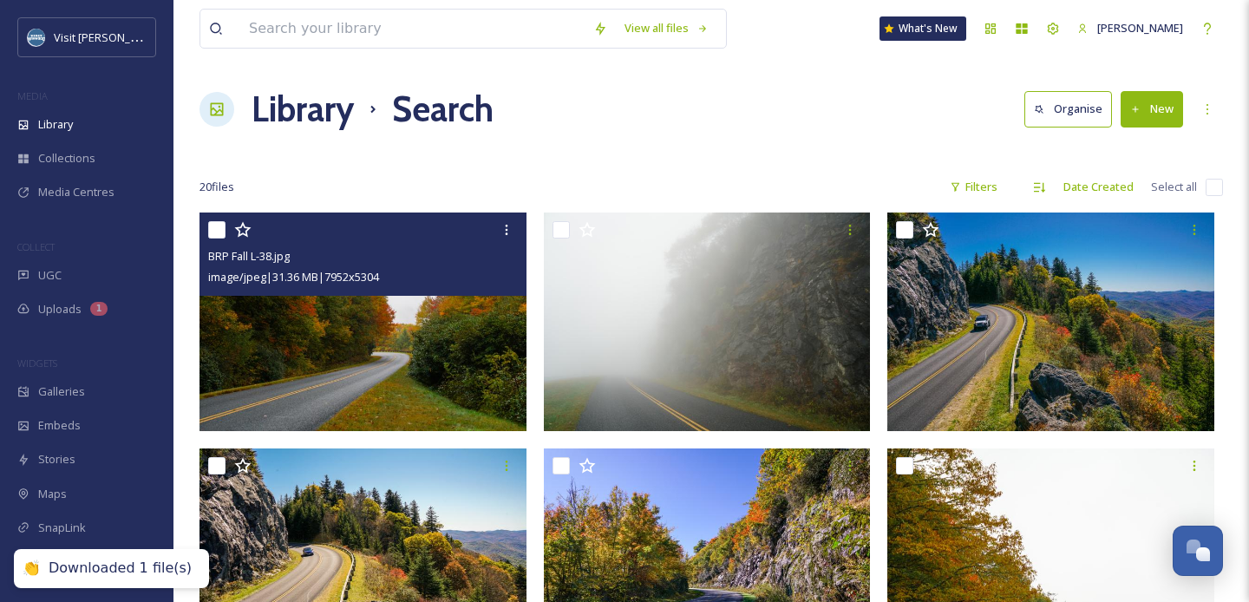 Image resolution: width=1249 pixels, height=602 pixels. Describe the element at coordinates (32, 95) in the screenshot. I see `span: MEDIA` at that location.